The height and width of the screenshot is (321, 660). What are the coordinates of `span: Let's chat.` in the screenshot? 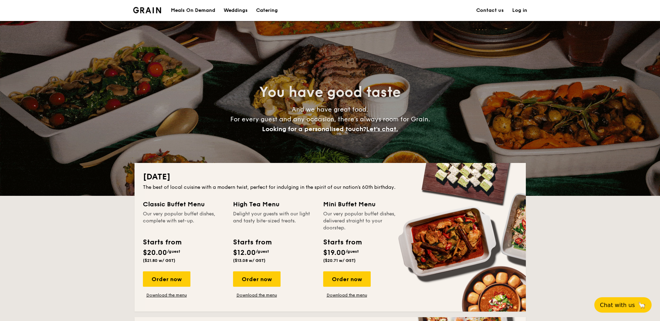 It's located at (382, 129).